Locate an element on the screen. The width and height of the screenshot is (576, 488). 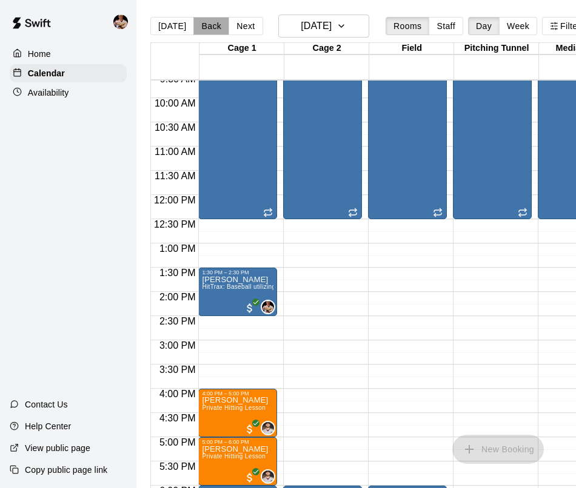
p: Home is located at coordinates (39, 54).